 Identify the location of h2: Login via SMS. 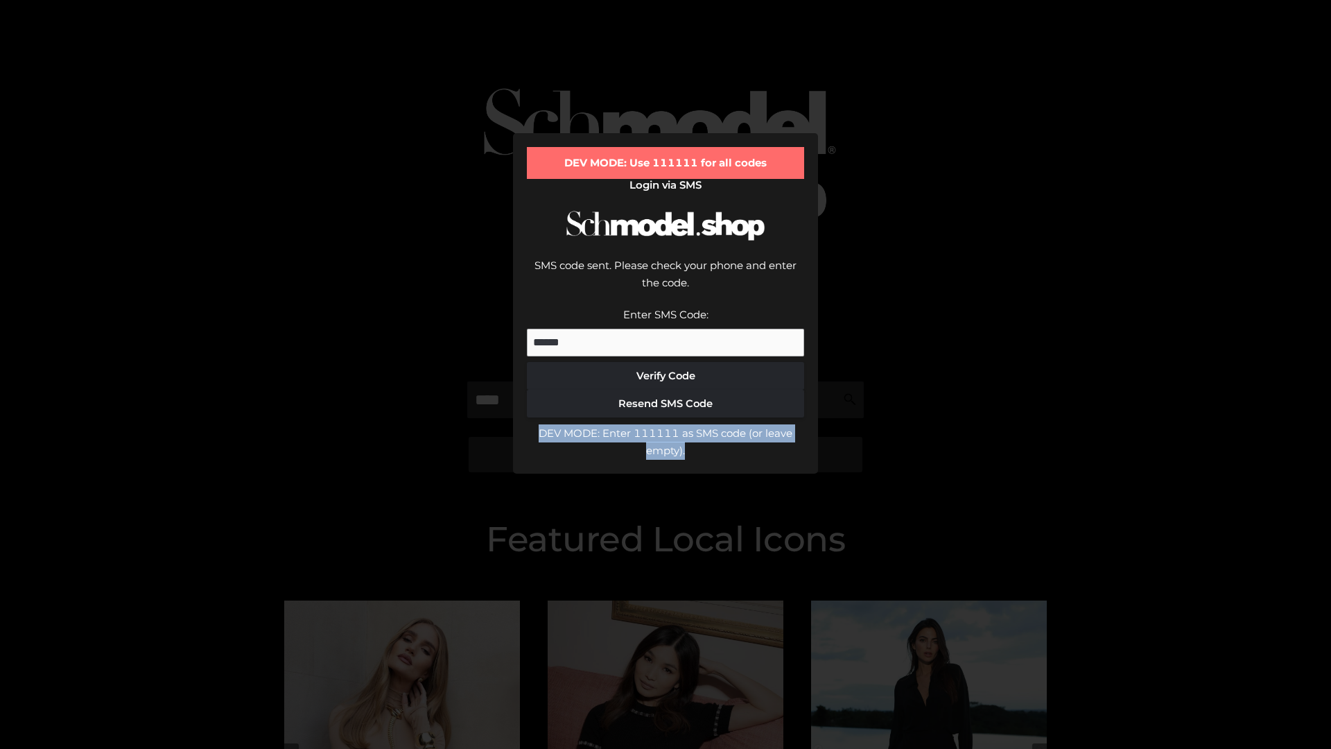
(666, 185).